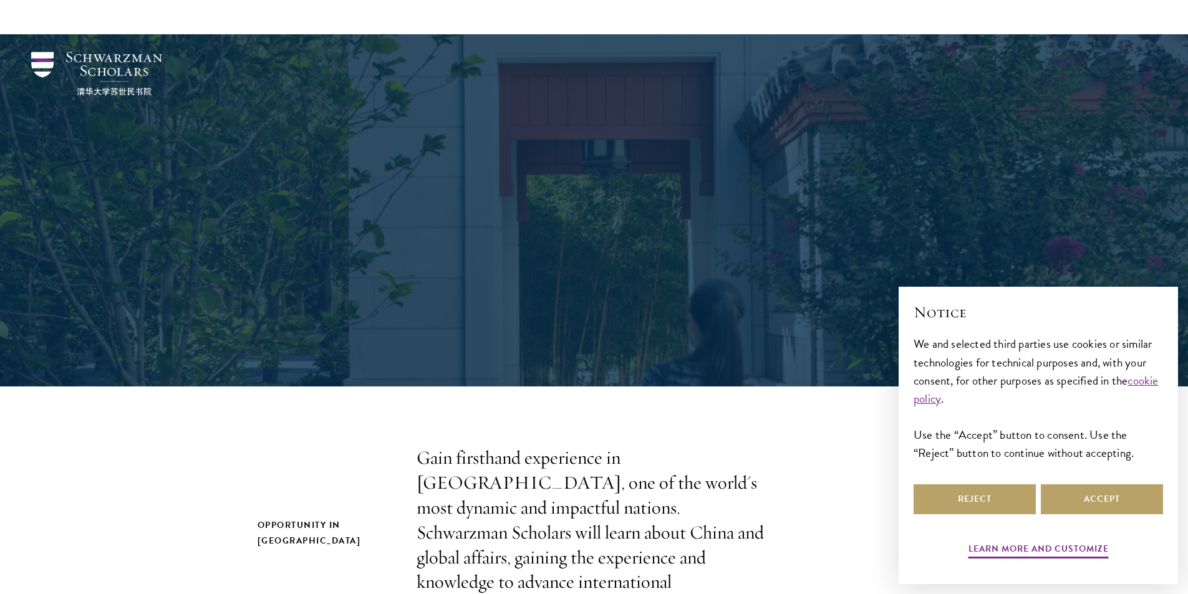 This screenshot has height=594, width=1188. Describe the element at coordinates (1038, 312) in the screenshot. I see `h2: Notice` at that location.